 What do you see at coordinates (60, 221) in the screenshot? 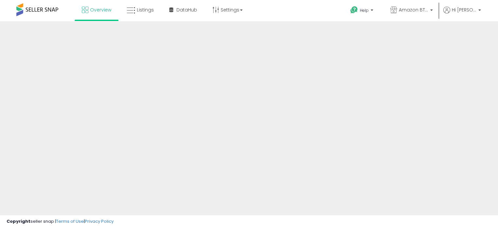
I see `div: seller snap | |` at bounding box center [60, 221].